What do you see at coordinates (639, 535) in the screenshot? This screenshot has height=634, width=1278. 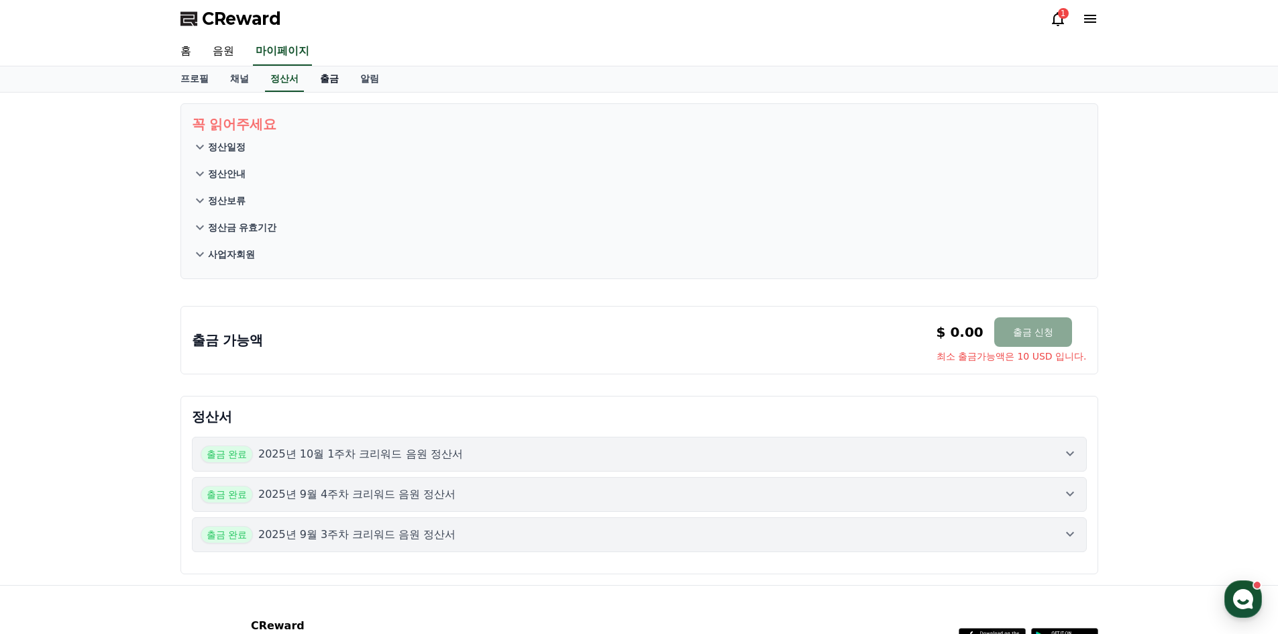 I see `button: 출금 완료 2025년 9월 3주차 크리워드 음원 정산서` at bounding box center [639, 535].